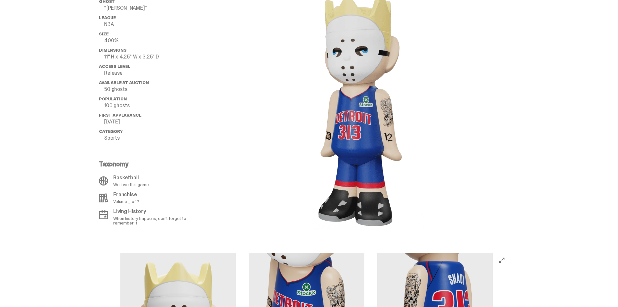 This screenshot has width=618, height=307. What do you see at coordinates (104, 34) in the screenshot?
I see `span: Size` at bounding box center [104, 34].